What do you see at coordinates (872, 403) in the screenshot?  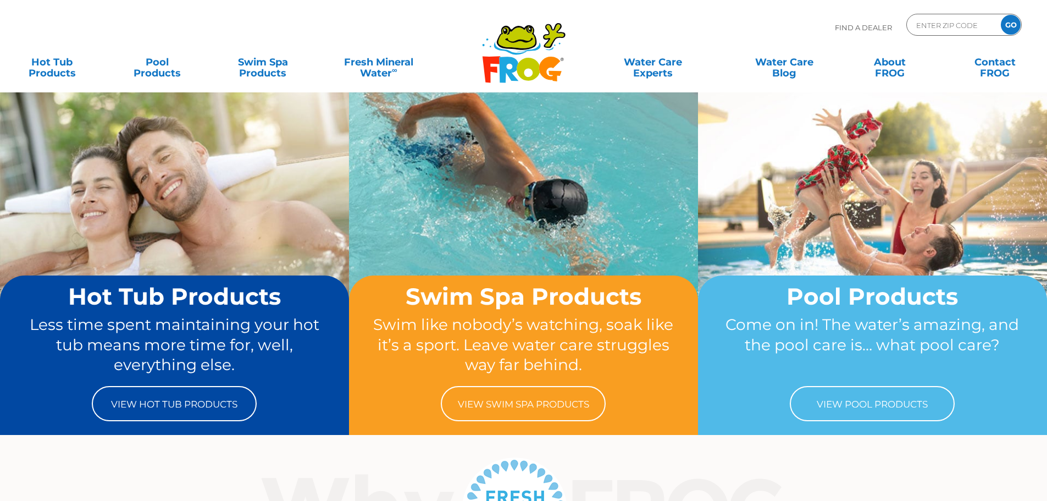 I see `a: View Pool Products` at bounding box center [872, 403].